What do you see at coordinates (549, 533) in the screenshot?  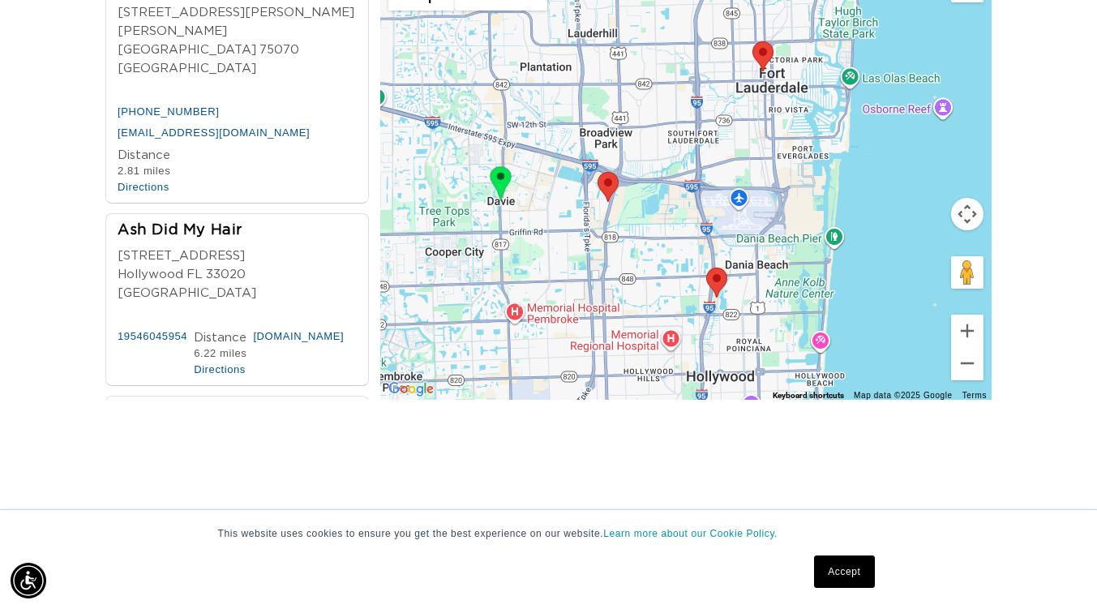 I see `p: This website uses cookies to ensure you get the best experience on our website.` at bounding box center [549, 533].